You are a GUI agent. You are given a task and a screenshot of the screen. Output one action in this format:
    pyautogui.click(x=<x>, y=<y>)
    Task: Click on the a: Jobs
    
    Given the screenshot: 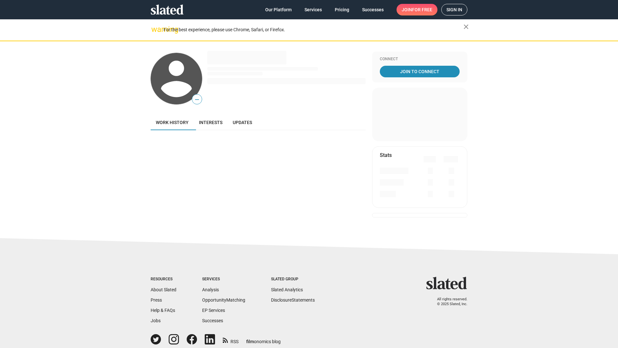 What is the action you would take?
    pyautogui.click(x=156, y=320)
    